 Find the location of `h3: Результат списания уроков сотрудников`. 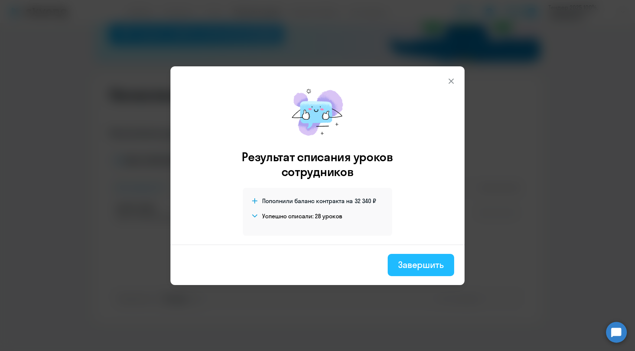

h3: Результат списания уроков сотрудников is located at coordinates (317, 164).